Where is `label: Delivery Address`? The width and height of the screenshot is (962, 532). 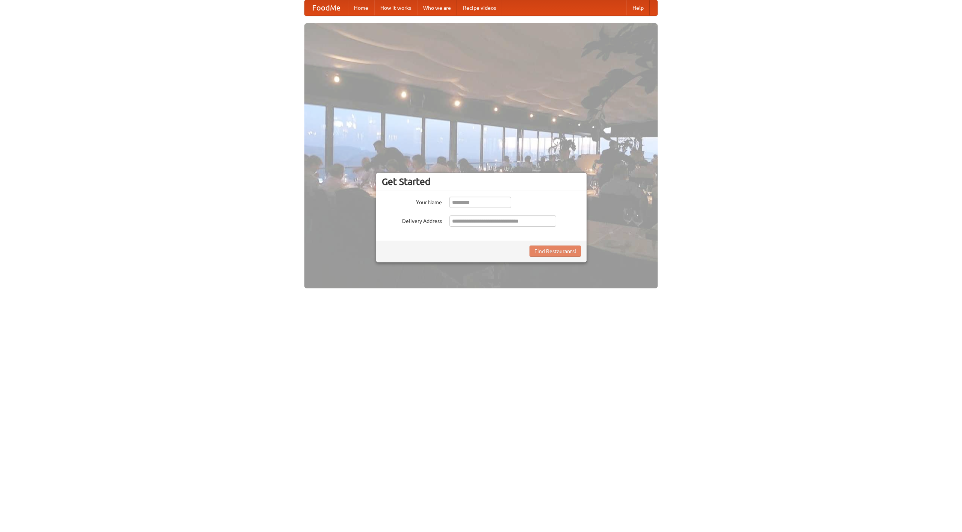
label: Delivery Address is located at coordinates (412, 220).